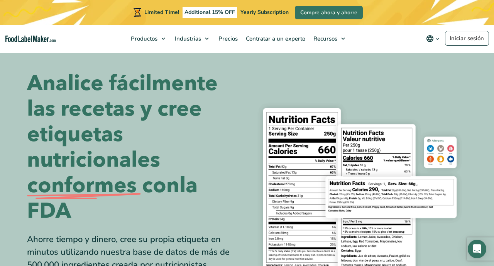 The image size is (494, 266). I want to click on a: Compre ahora y ahorre, so click(329, 12).